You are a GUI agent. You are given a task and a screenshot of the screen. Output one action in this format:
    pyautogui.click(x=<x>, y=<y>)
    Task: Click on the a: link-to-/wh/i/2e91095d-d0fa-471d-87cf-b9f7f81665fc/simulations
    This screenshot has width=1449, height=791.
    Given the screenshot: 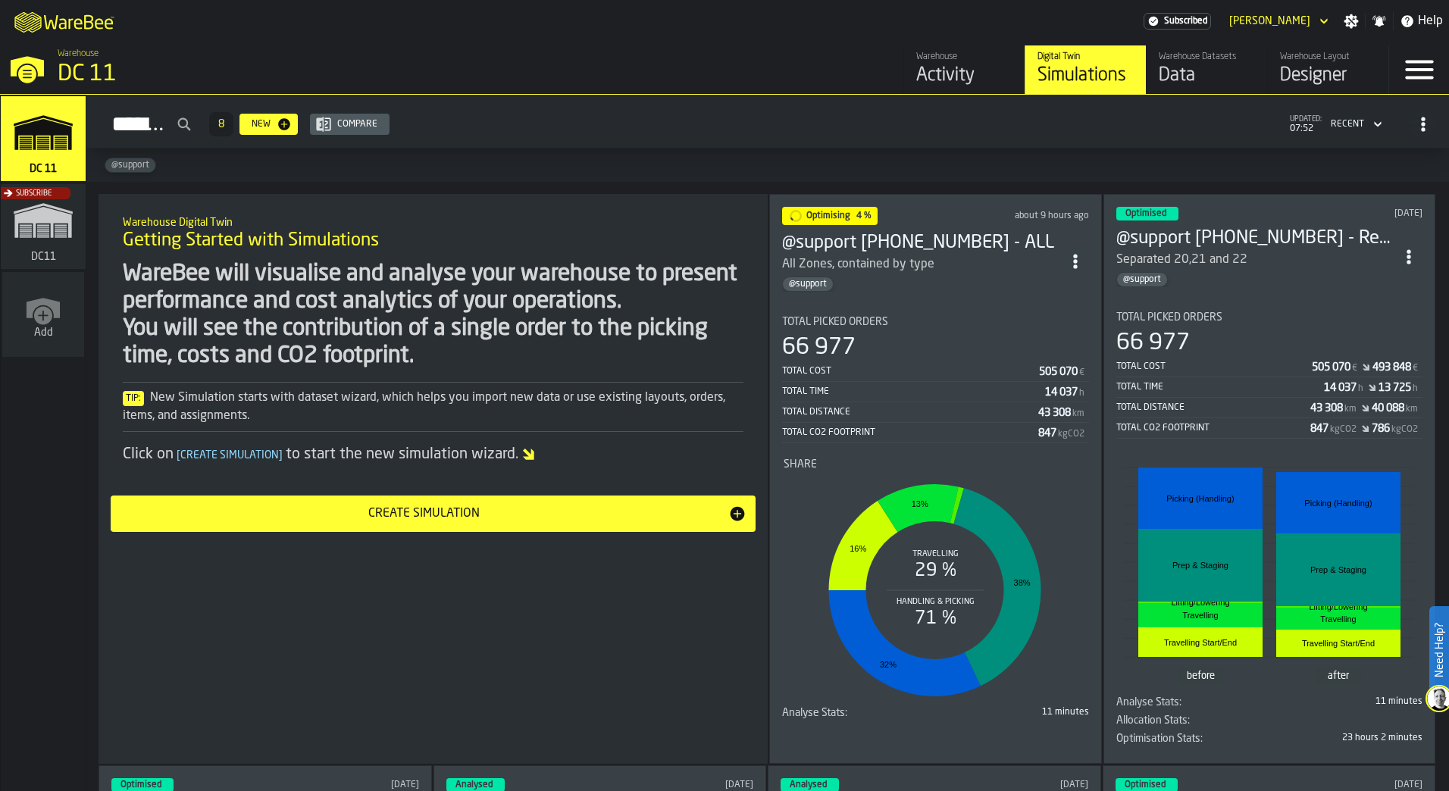 What is the action you would take?
    pyautogui.click(x=43, y=140)
    